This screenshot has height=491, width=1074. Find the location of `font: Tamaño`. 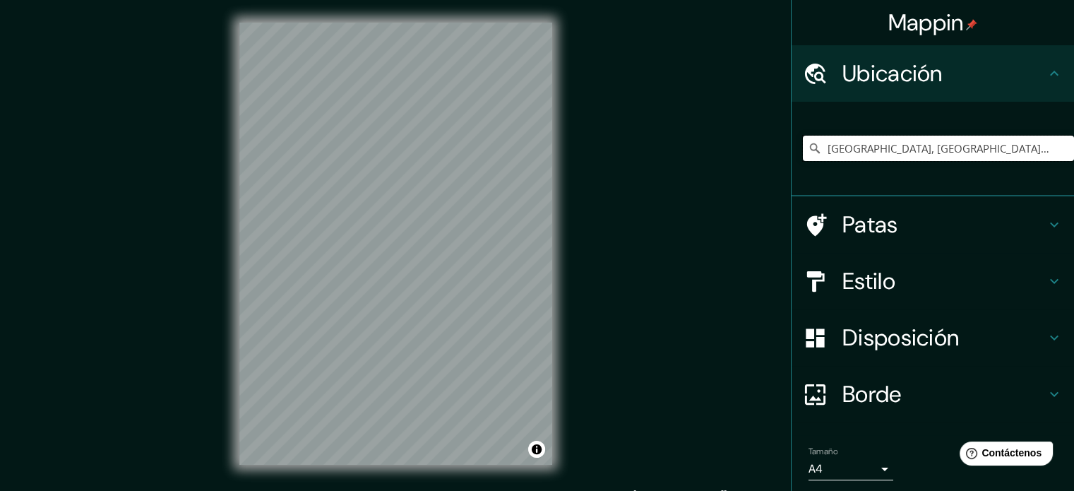

font: Tamaño is located at coordinates (822, 451).